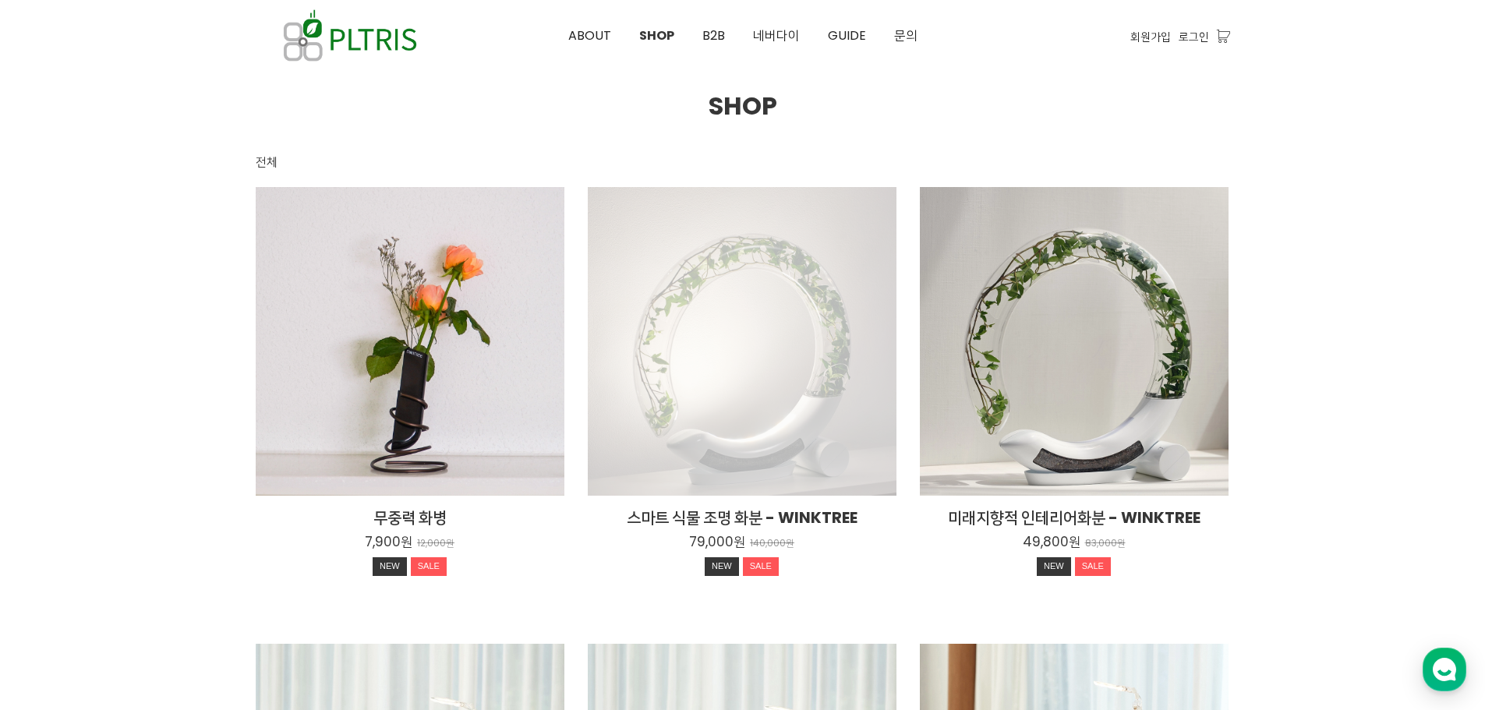  I want to click on a: 설정, so click(250, 514).